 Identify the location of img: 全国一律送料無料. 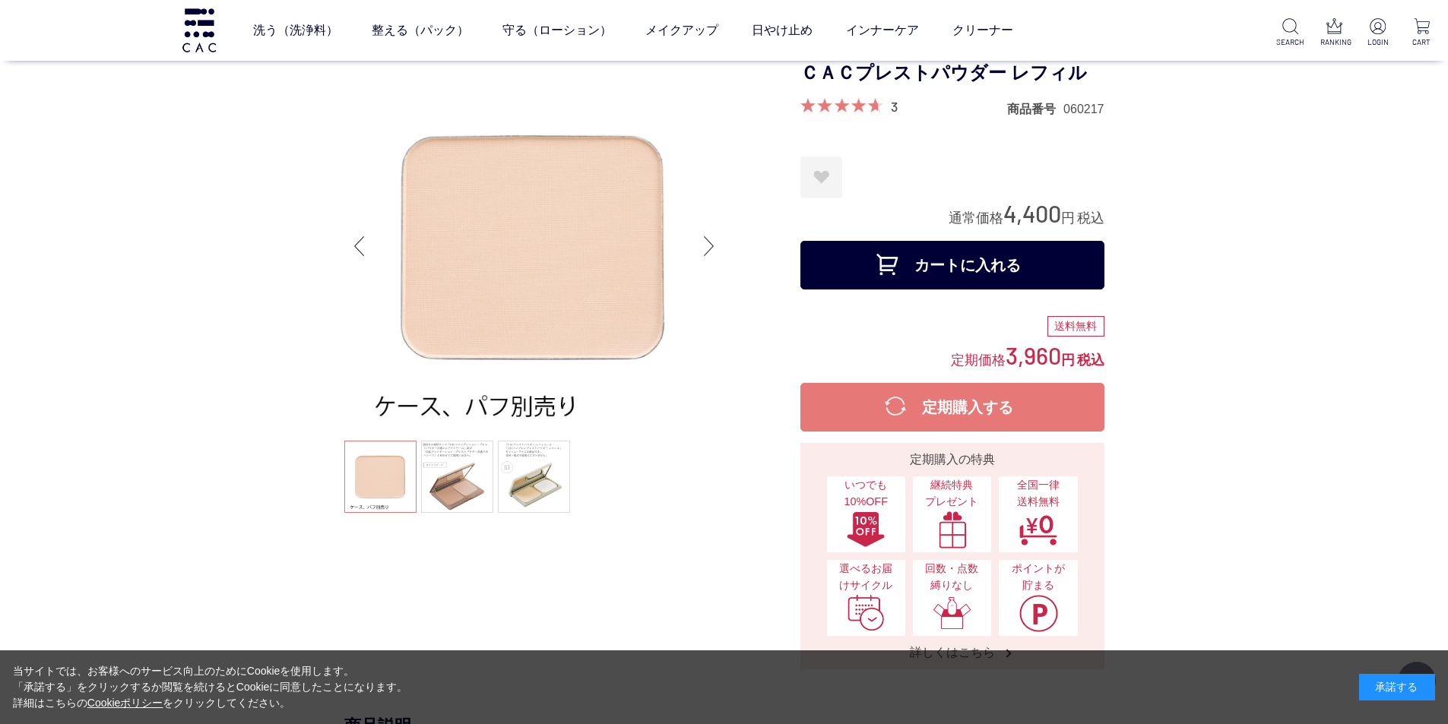
(1038, 530).